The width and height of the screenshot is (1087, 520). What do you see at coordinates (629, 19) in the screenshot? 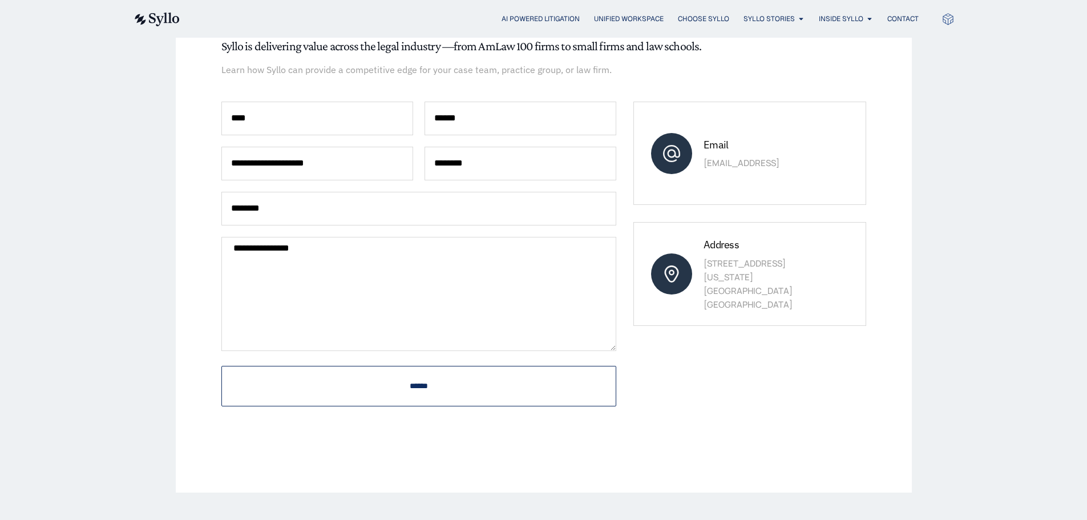
I see `a: Unified Workspace` at bounding box center [629, 19].